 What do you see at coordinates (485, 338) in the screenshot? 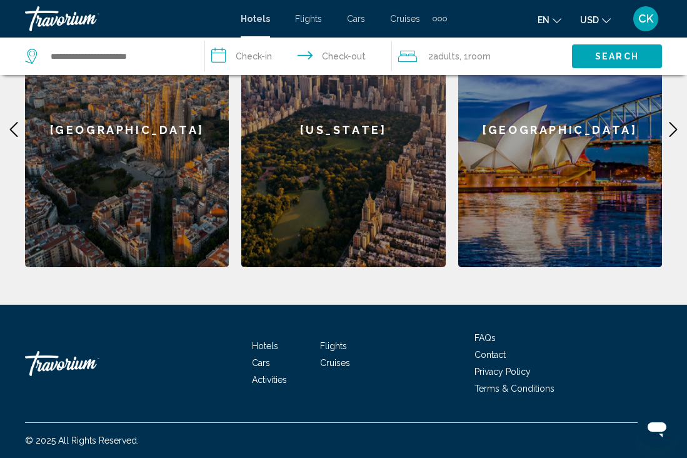
I see `span: FAQs` at bounding box center [485, 338].